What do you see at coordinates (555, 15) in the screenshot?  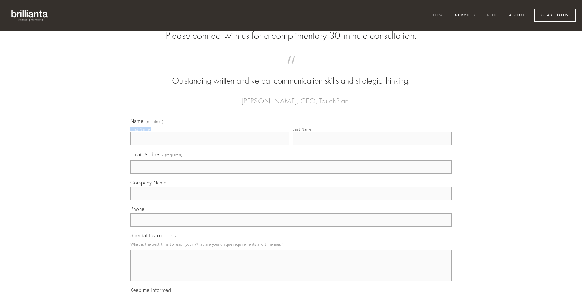 I see `a: Start Now` at bounding box center [555, 15].